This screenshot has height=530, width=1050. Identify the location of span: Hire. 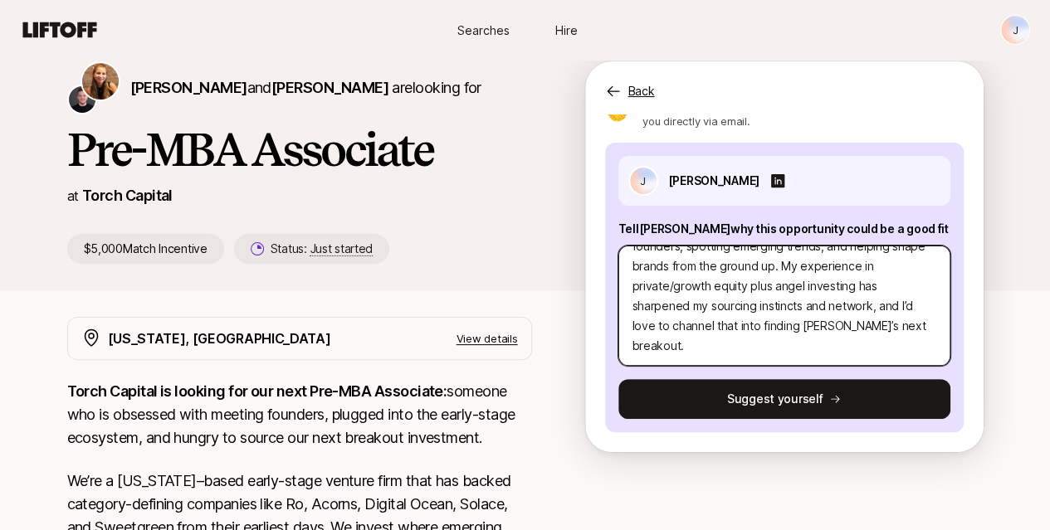
(566, 30).